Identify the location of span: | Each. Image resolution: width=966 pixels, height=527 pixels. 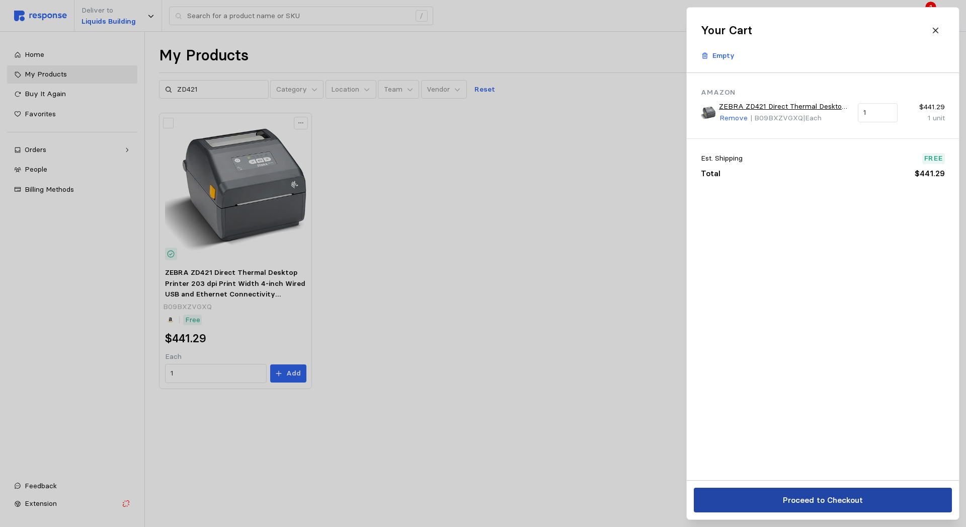
(812, 118).